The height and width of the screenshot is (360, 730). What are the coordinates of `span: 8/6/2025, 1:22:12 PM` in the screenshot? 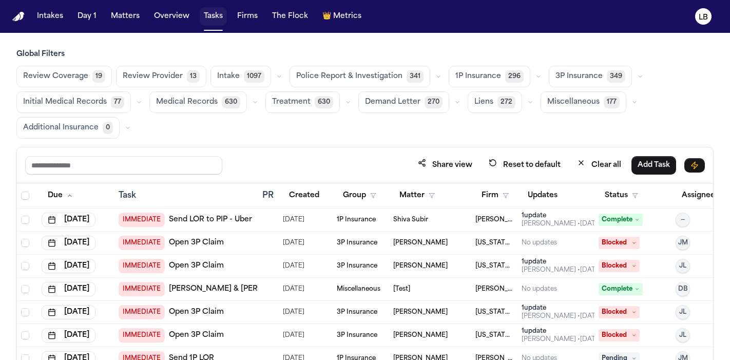 It's located at (294, 335).